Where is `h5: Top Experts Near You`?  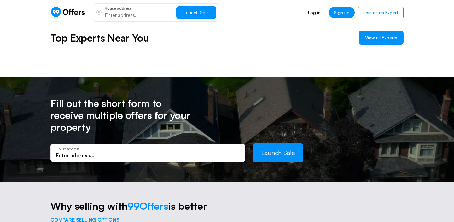 h5: Top Experts Near You is located at coordinates (100, 38).